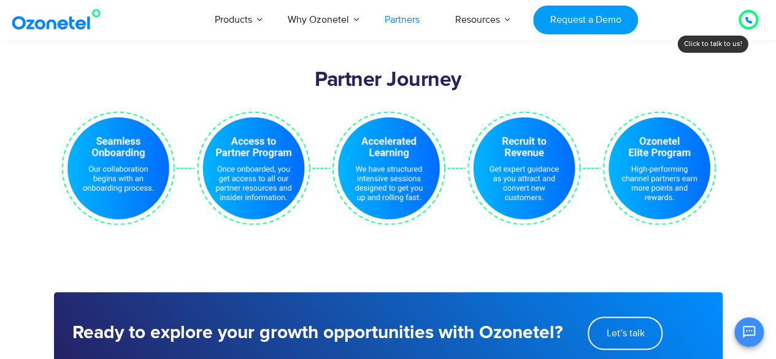 This screenshot has height=359, width=776. What do you see at coordinates (388, 80) in the screenshot?
I see `h2: Partner Journey` at bounding box center [388, 80].